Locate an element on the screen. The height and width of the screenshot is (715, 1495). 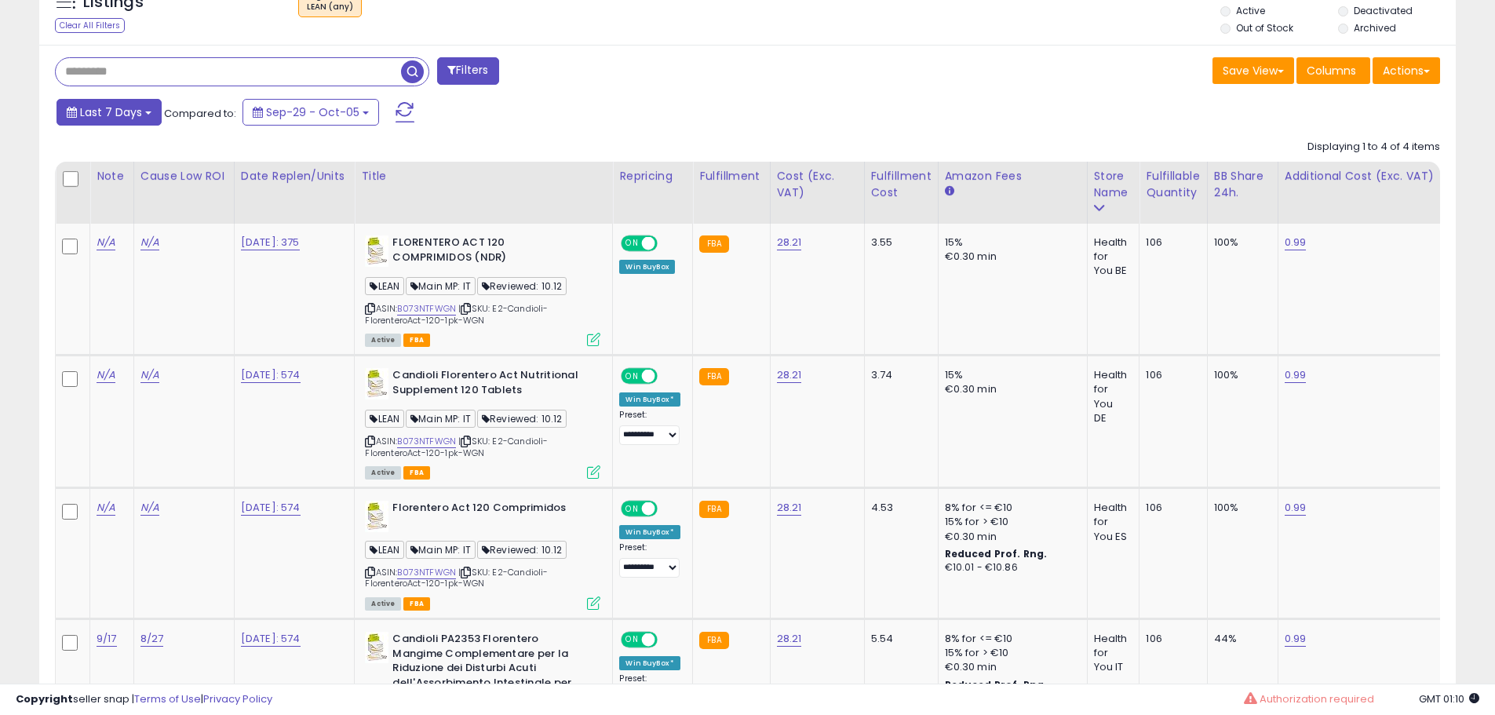
a: 8/27 is located at coordinates (152, 639).